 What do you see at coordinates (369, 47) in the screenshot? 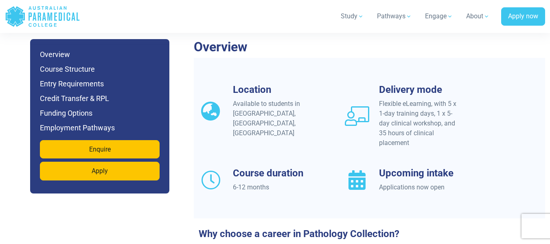
I see `h2: Overview` at bounding box center [369, 47].